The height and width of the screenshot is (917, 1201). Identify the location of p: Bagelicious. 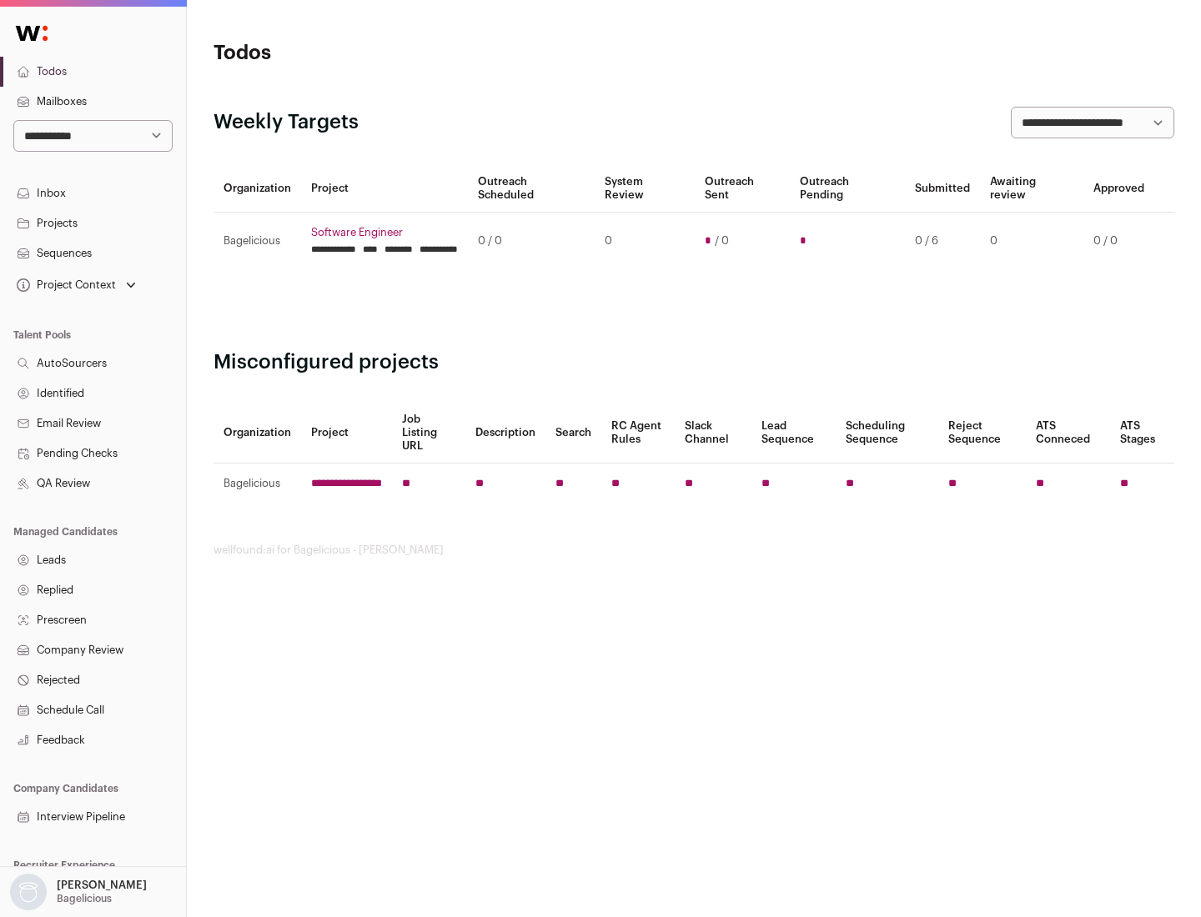
(84, 899).